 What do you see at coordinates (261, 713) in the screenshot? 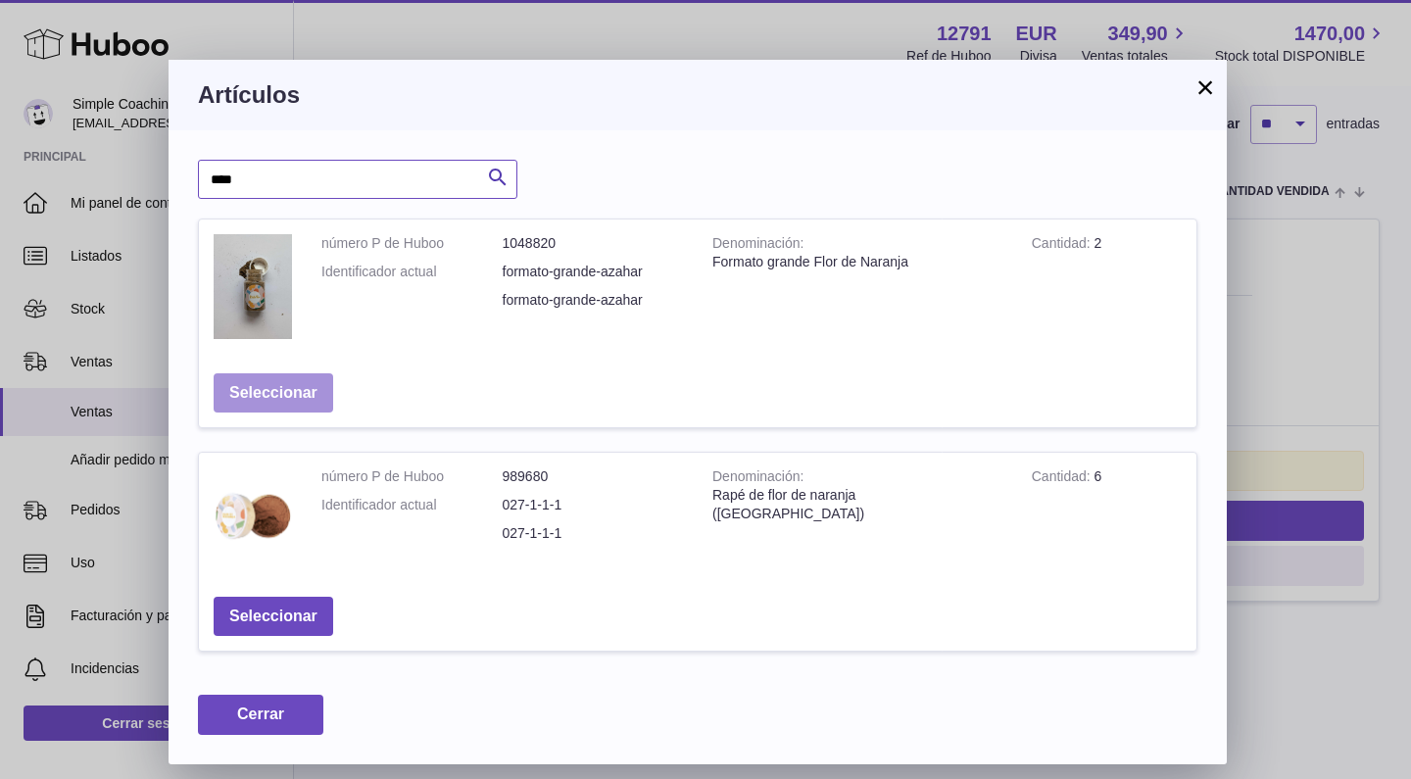
I see `span: Cerrar` at bounding box center [261, 713].